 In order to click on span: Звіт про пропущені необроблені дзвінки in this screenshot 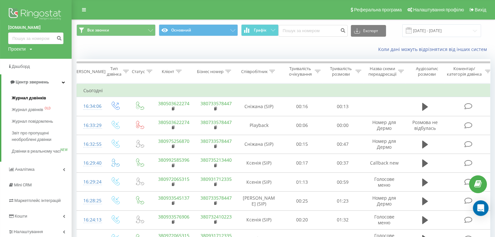, I will do `click(40, 137)`.